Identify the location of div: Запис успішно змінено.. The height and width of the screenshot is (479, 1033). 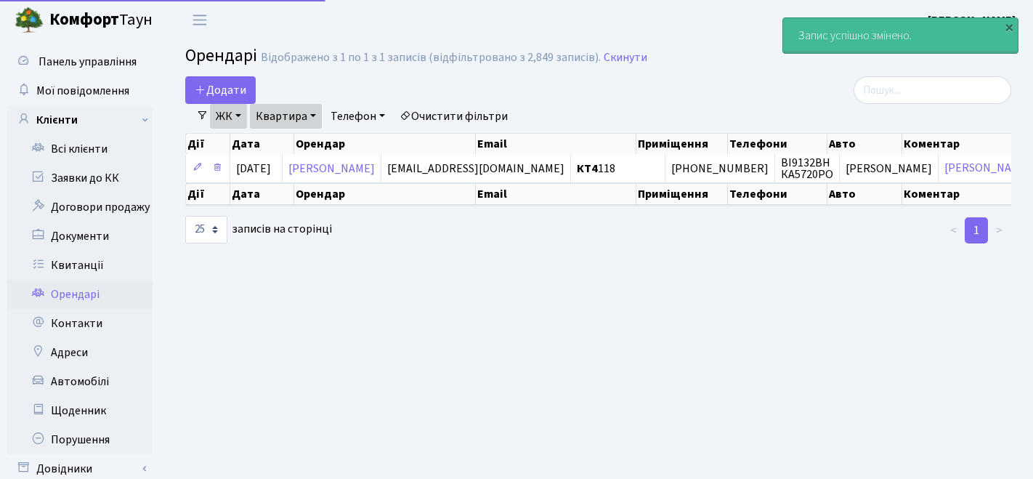
(900, 36).